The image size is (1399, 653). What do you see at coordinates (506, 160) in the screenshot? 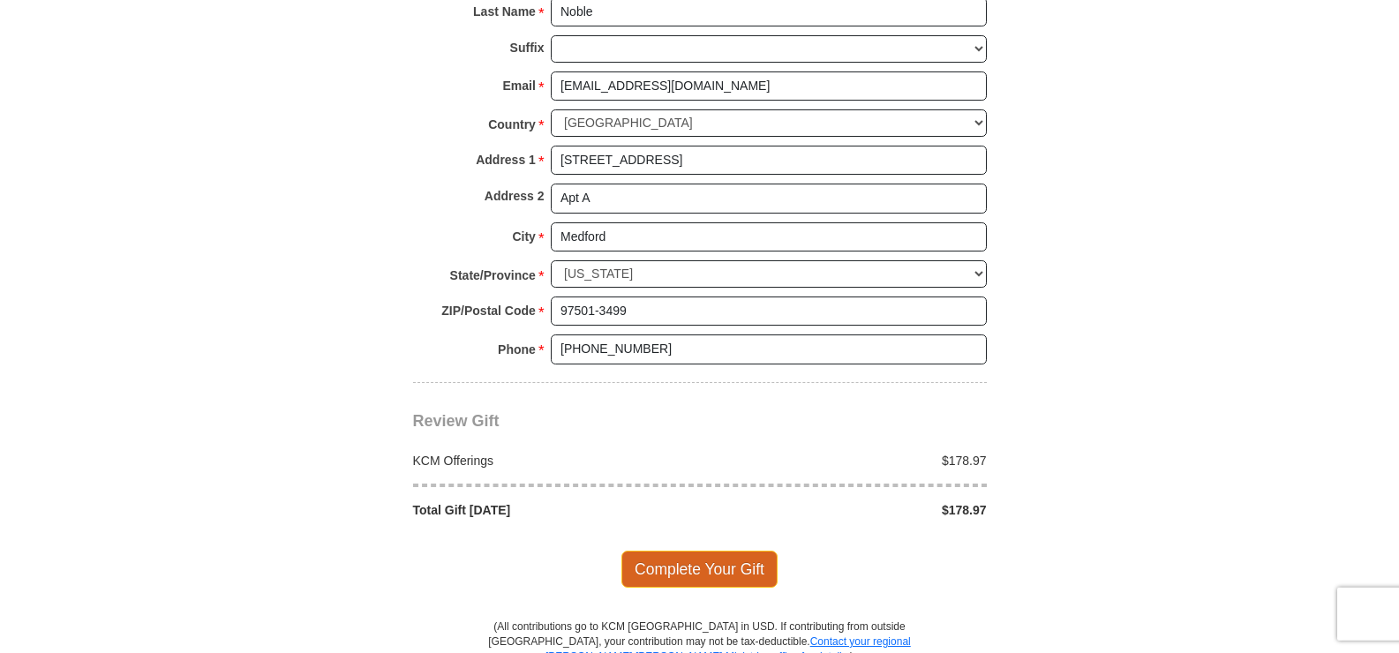
I see `strong: Address 1` at bounding box center [506, 160].